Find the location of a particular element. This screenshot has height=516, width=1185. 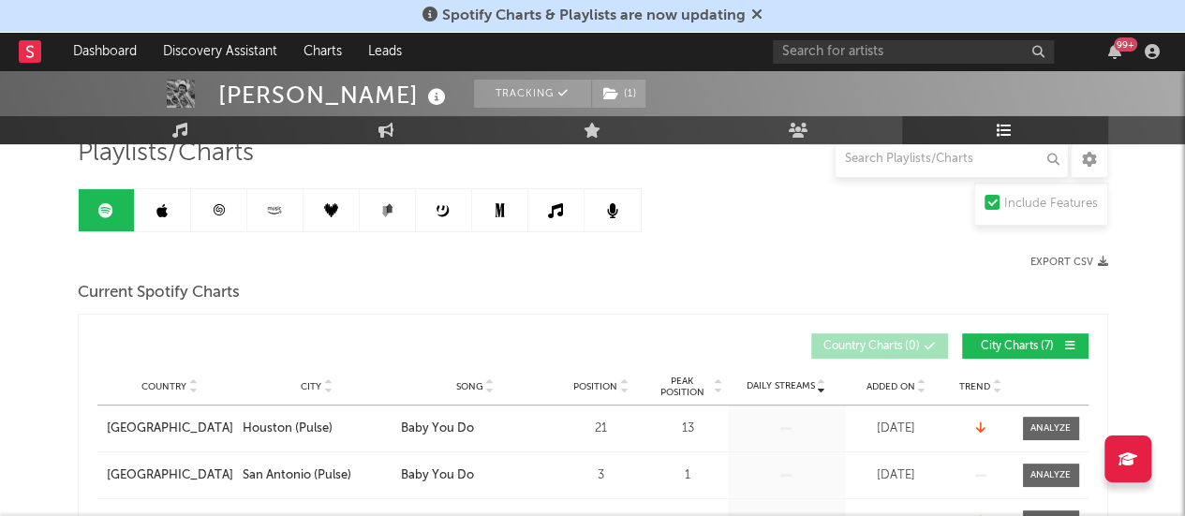

div: San Antonio (Pulse) is located at coordinates (297, 476).